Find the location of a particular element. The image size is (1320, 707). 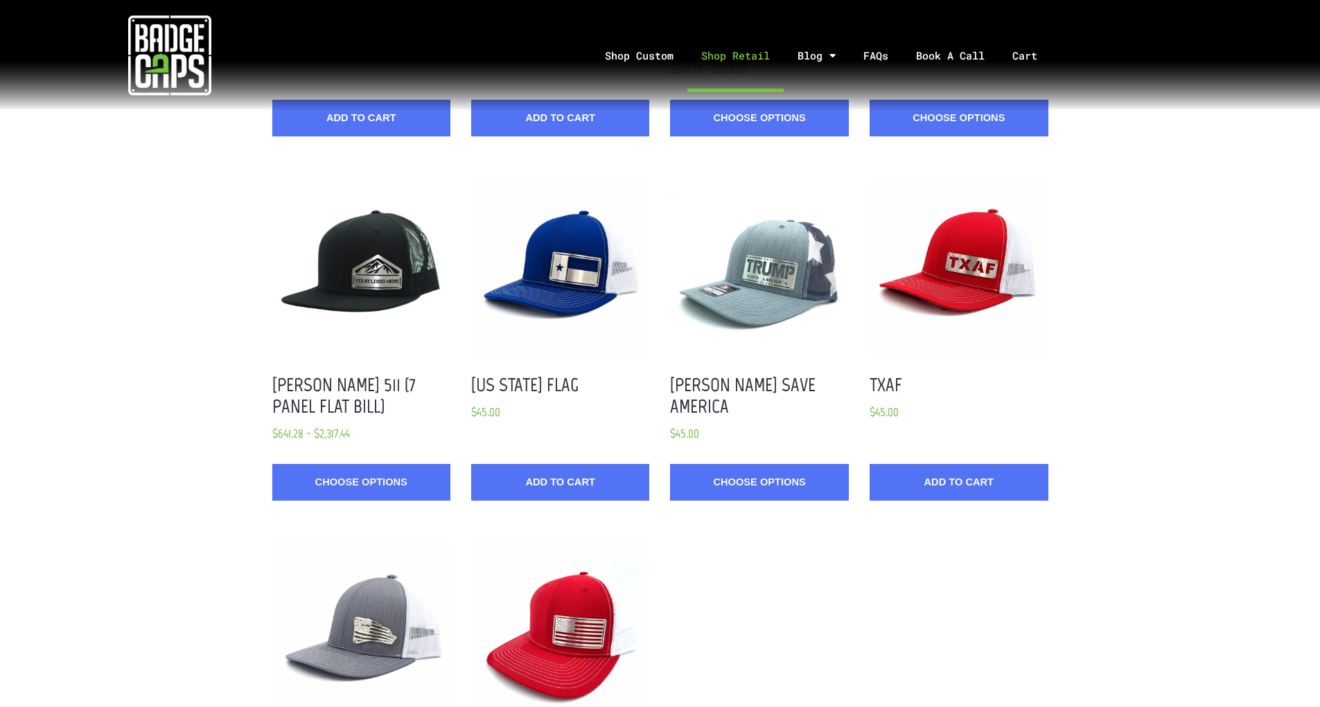

nav: Menu is located at coordinates (829, 55).